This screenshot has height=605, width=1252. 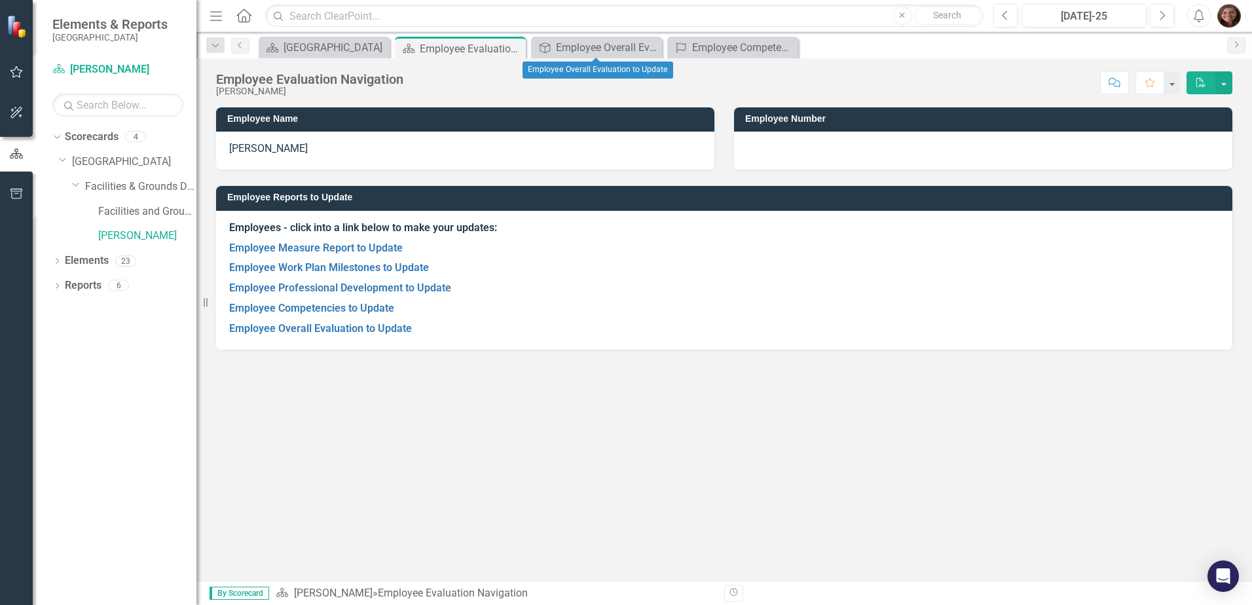 What do you see at coordinates (986, 119) in the screenshot?
I see `h3: Employee Number` at bounding box center [986, 119].